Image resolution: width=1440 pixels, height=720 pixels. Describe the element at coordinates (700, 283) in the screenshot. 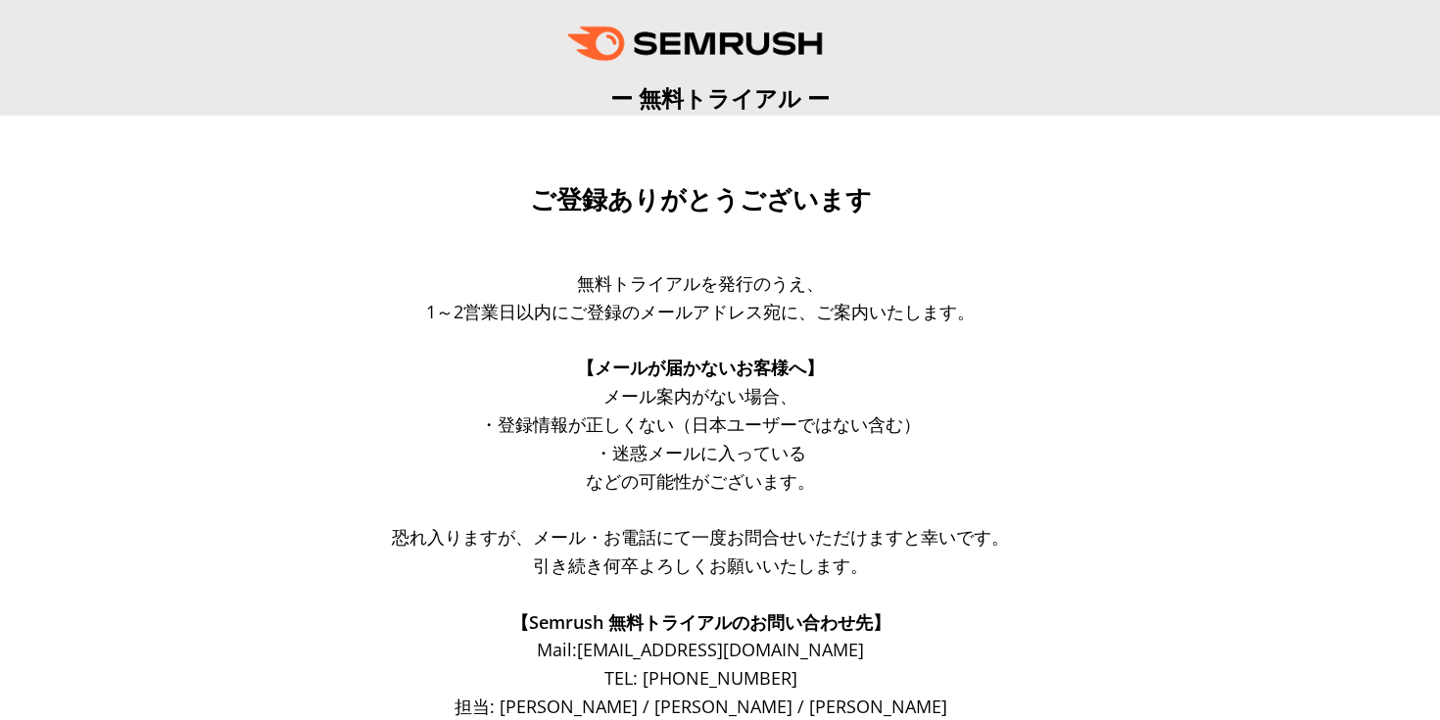

I see `span: 無料トライアルを発行のうえ、` at that location.